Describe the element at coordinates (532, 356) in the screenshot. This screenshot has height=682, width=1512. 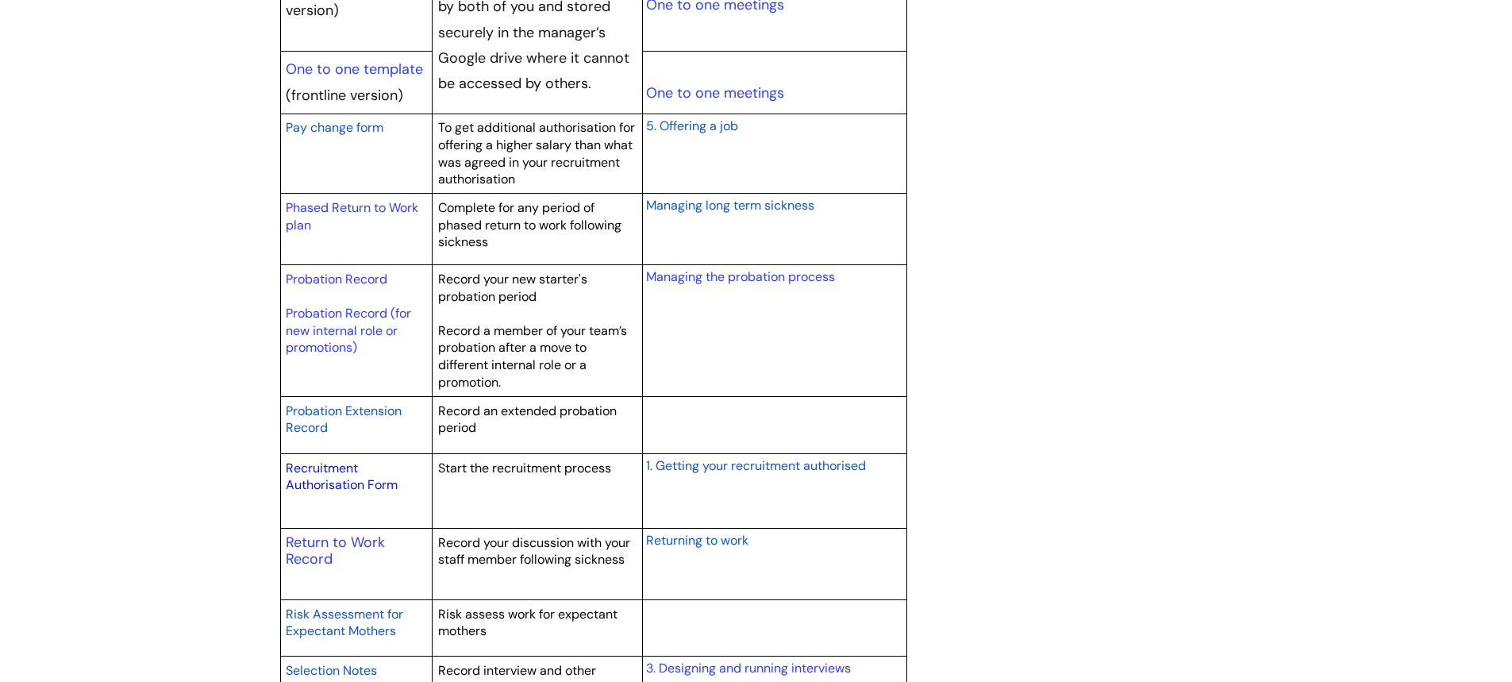
I see `span: Record a member of your team’s probation after a move to different internal role or a promotion.` at that location.